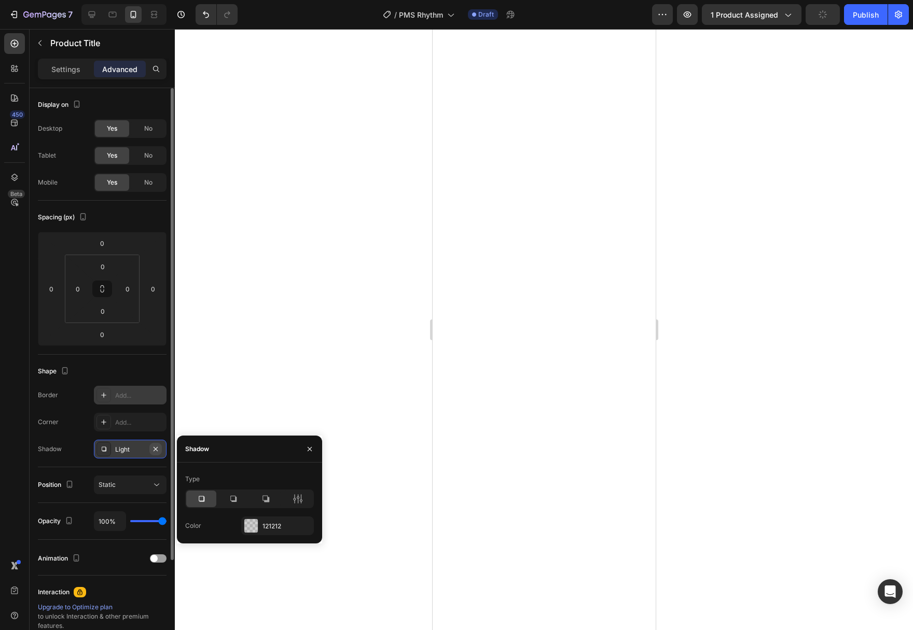  Describe the element at coordinates (48, 183) in the screenshot. I see `div: Mobile` at that location.